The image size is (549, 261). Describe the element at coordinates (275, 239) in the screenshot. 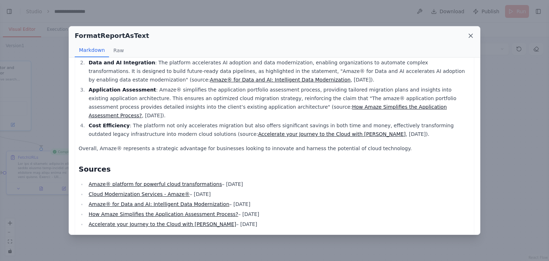

I see `p: : HIGH` at that location.